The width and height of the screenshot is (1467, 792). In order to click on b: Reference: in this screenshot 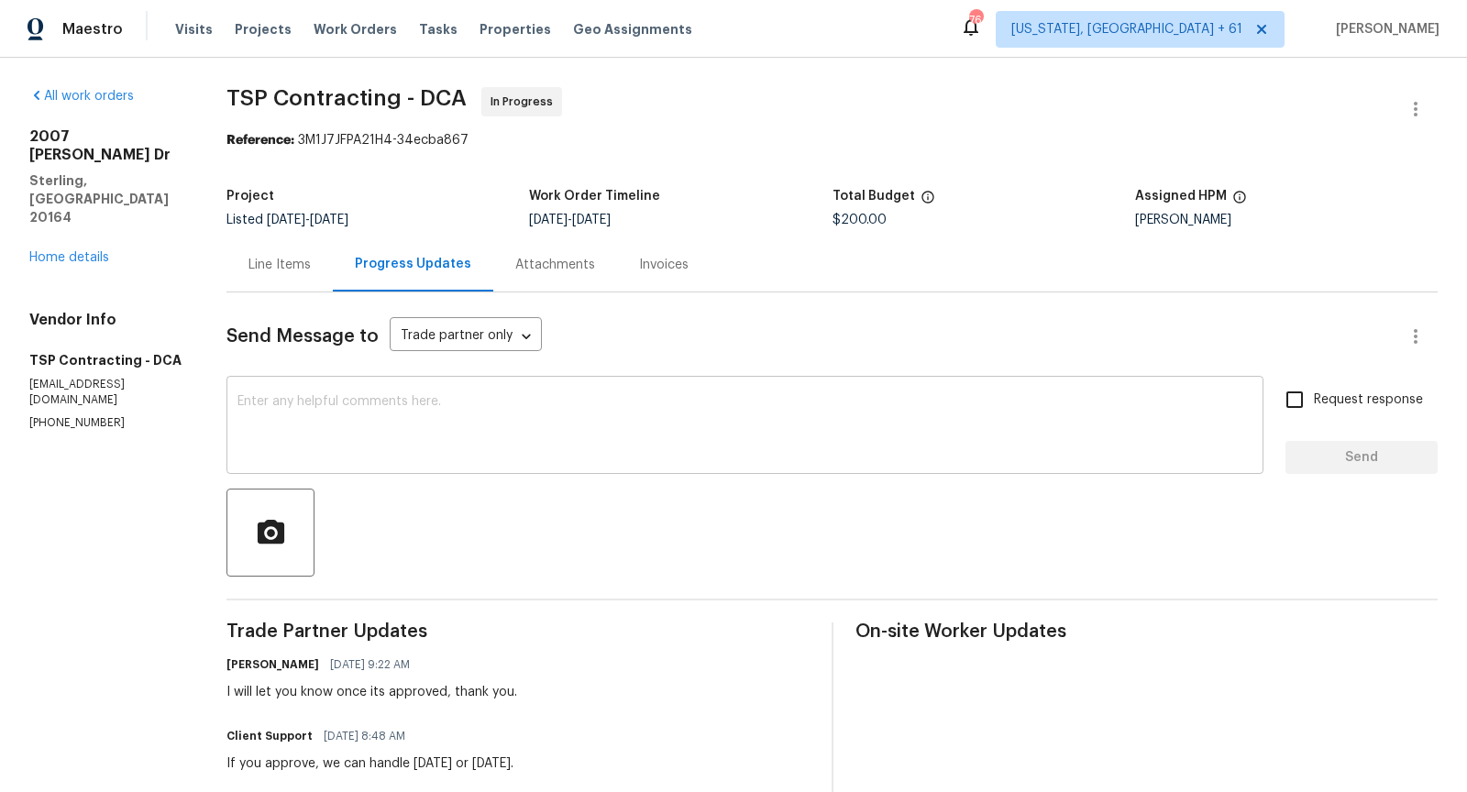, I will do `click(260, 140)`.